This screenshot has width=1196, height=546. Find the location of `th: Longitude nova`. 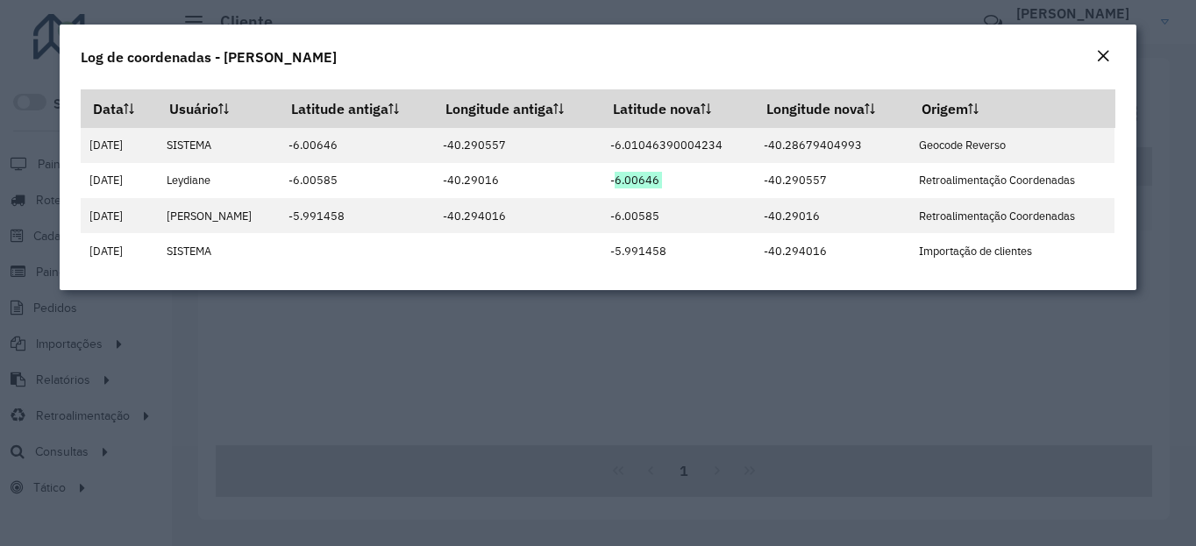

th: Longitude nova is located at coordinates (832, 109).